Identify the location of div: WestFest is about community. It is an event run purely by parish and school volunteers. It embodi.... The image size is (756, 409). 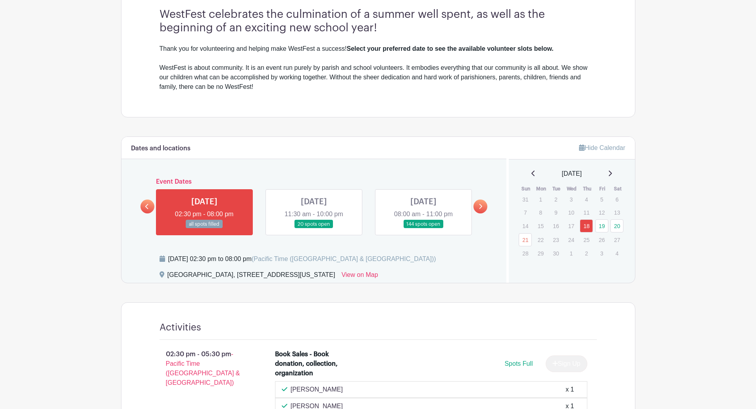
(378, 77).